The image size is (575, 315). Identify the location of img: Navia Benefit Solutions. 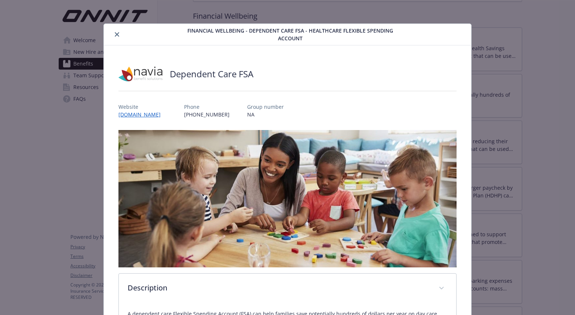
(140, 74).